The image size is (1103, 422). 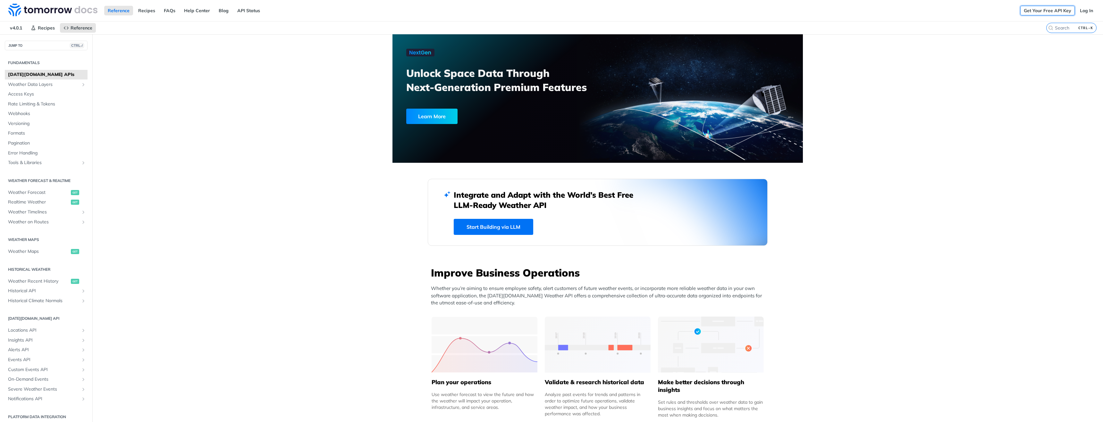 What do you see at coordinates (599, 296) in the screenshot?
I see `p: Whether you’re aiming to ensure employee safety, alert customers of future weather events, or inc...` at bounding box center [599, 296].